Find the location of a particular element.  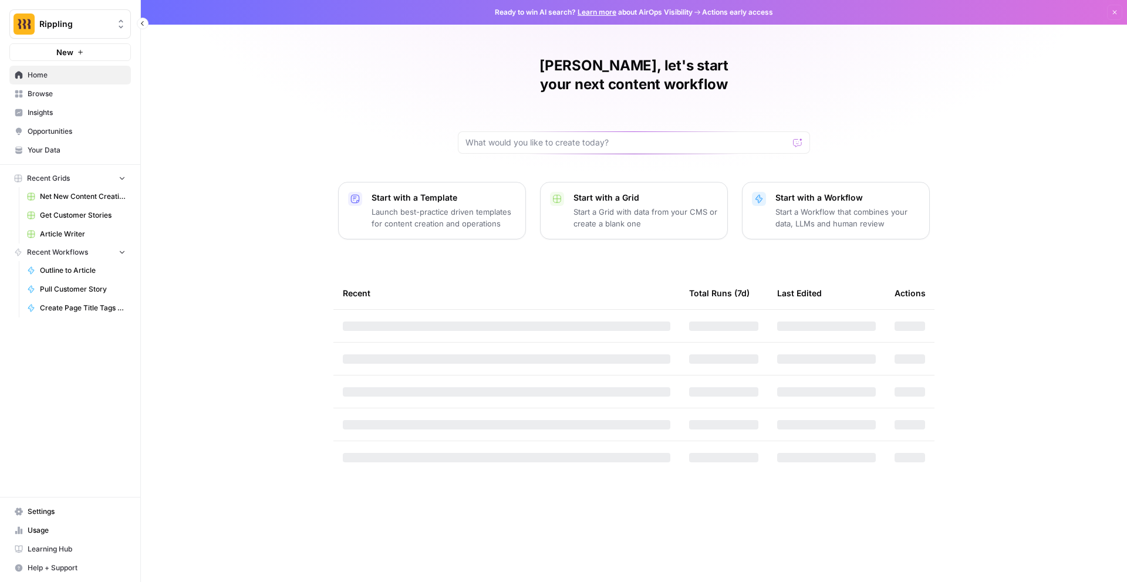

span: Rippling is located at coordinates (75, 24).